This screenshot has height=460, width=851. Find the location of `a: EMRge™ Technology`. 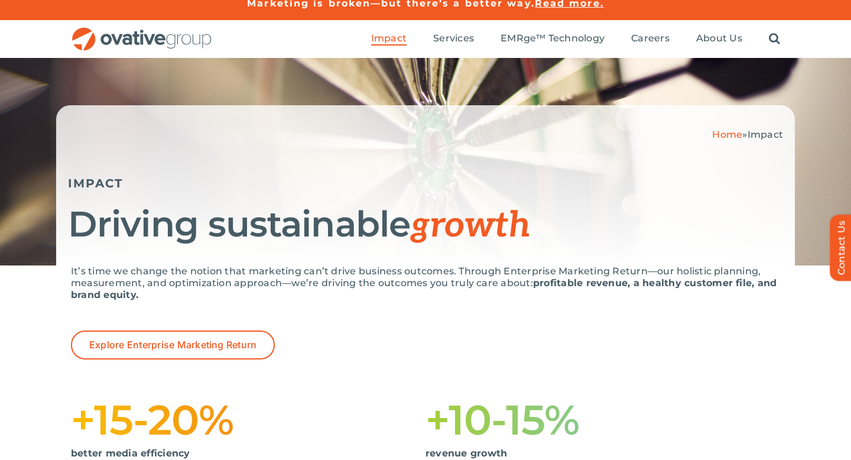

a: EMRge™ Technology is located at coordinates (552, 39).